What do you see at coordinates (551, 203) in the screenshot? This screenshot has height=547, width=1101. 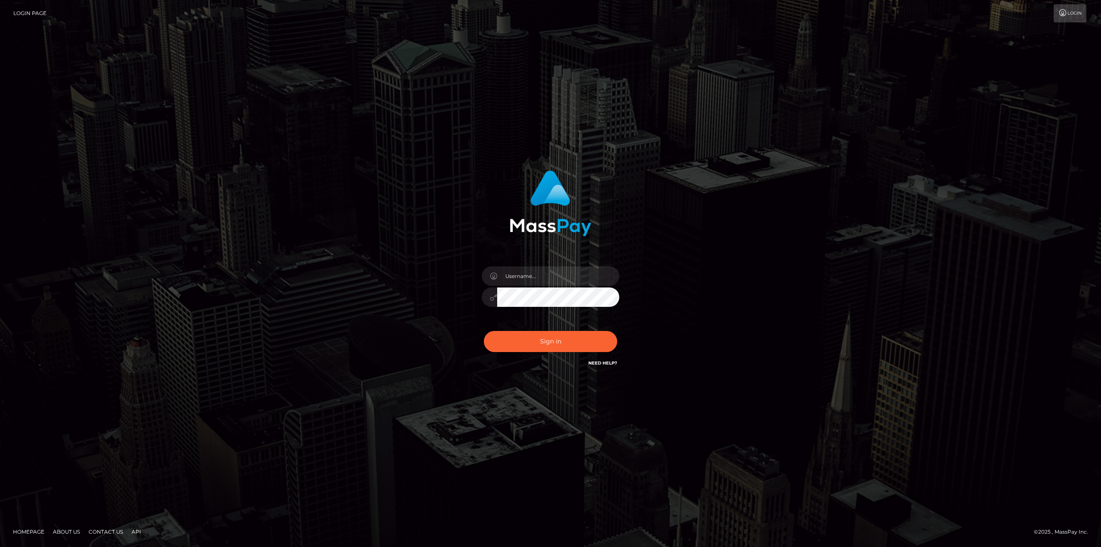 I see `img: MassPay Login` at bounding box center [551, 203].